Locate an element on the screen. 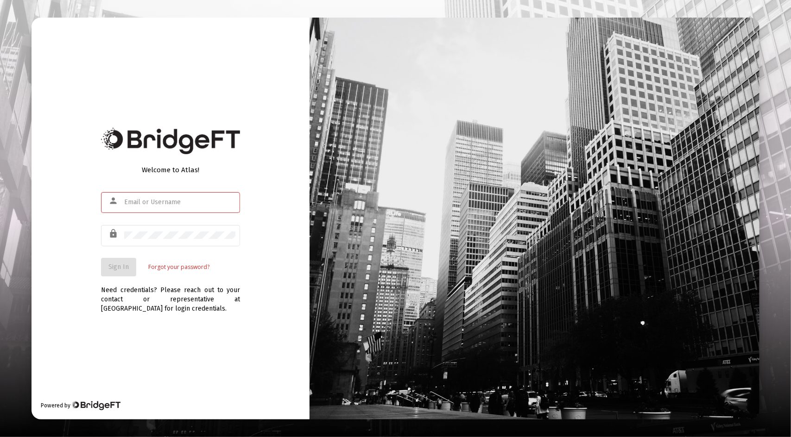 The image size is (791, 437). mat-icon: person is located at coordinates (114, 201).